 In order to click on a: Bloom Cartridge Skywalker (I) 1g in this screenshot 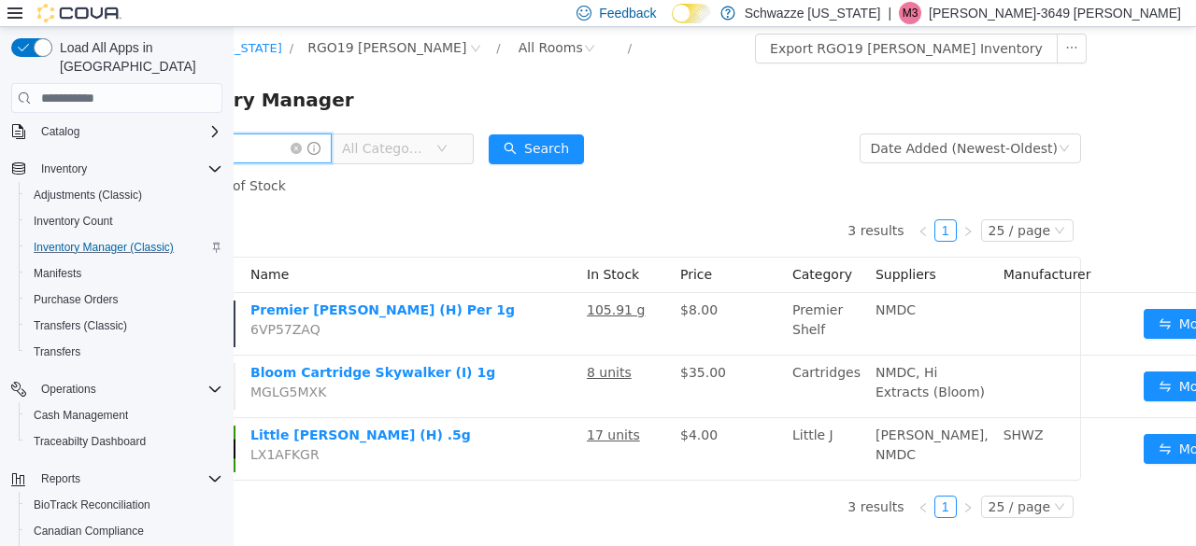, I will do `click(139, 346)`.